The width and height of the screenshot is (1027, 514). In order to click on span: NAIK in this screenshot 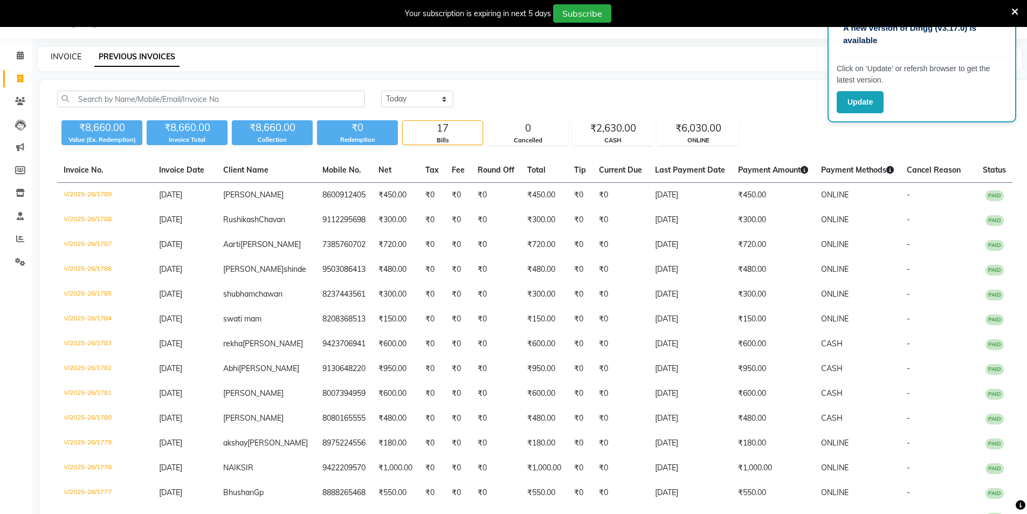, I will do `click(232, 467)`.